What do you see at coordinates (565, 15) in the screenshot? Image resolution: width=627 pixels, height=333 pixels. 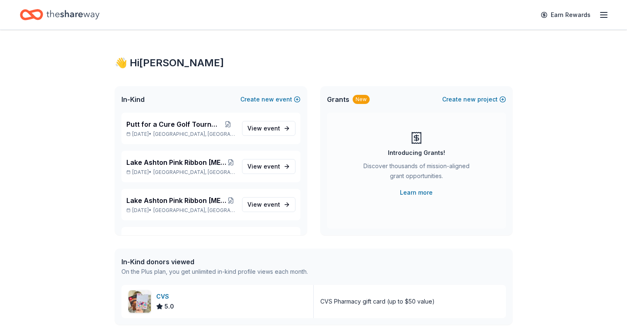 I see `a: Earn Rewards` at bounding box center [565, 15].